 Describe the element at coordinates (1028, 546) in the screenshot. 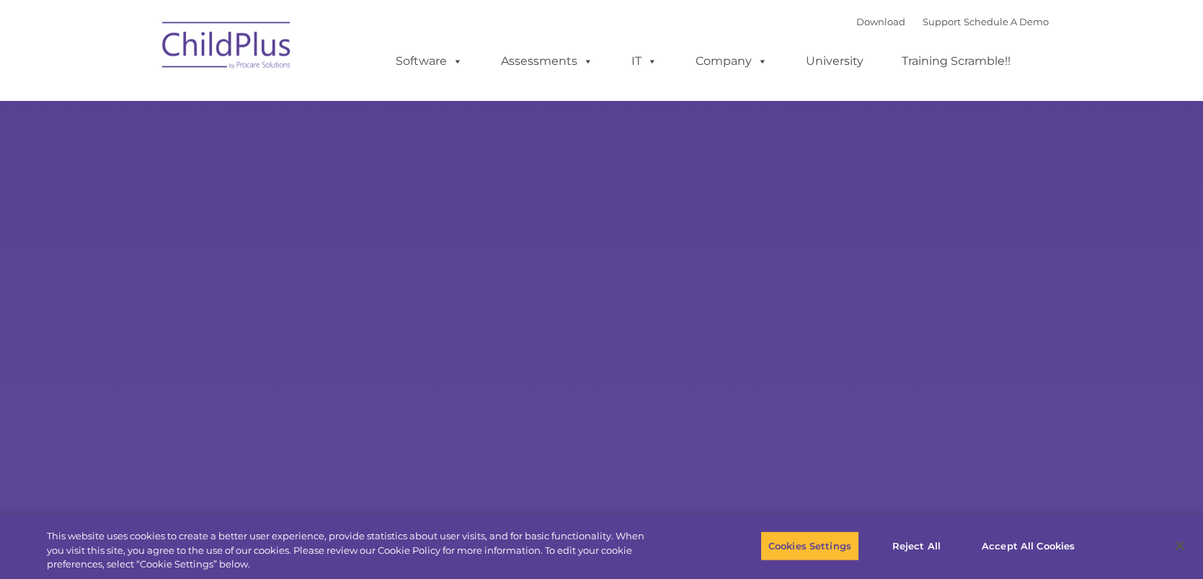

I see `button: Accept All Cookies` at that location.